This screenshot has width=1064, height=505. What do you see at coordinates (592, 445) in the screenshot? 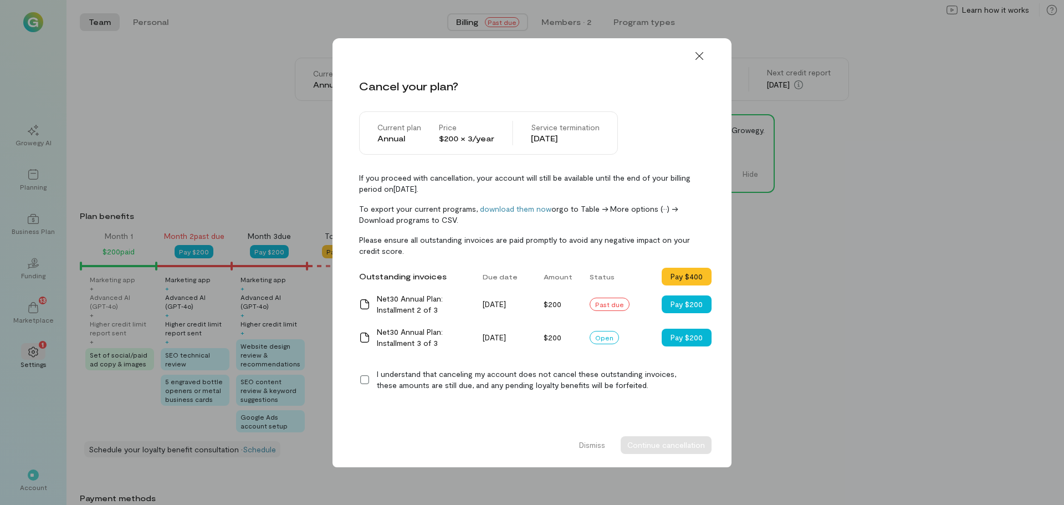
I see `button: Dismiss` at bounding box center [592, 445].